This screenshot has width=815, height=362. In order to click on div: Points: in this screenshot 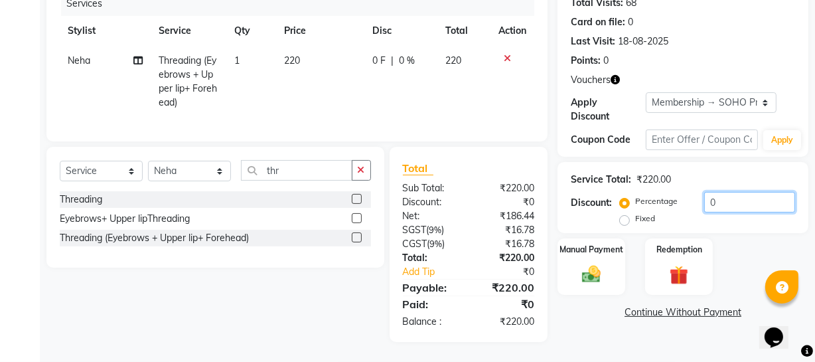, I will do `click(586, 60)`.